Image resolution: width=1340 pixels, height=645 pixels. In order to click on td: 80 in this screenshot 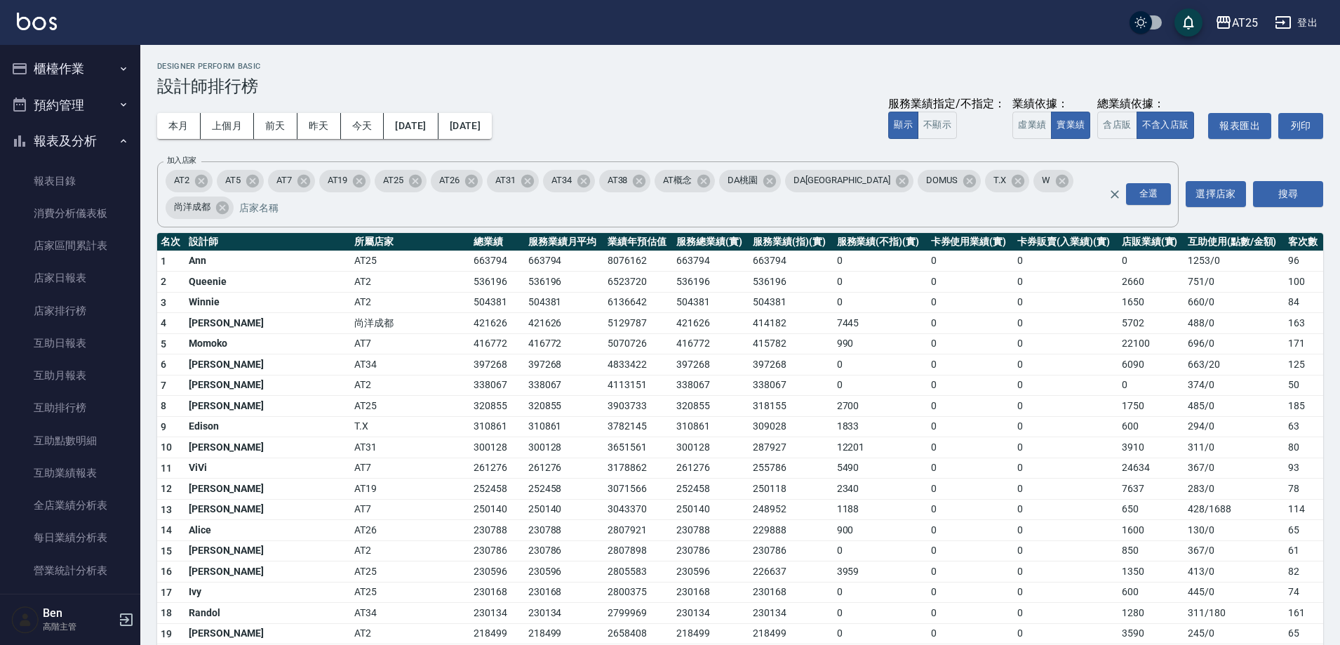, I will do `click(1303, 448)`.